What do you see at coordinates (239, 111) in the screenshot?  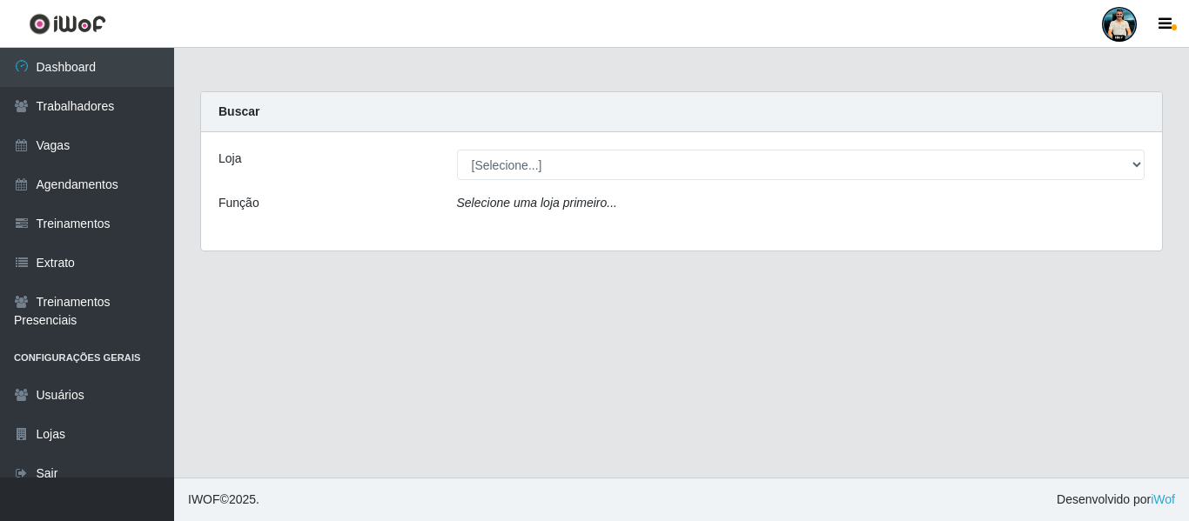 I see `strong: Buscar` at bounding box center [239, 111].